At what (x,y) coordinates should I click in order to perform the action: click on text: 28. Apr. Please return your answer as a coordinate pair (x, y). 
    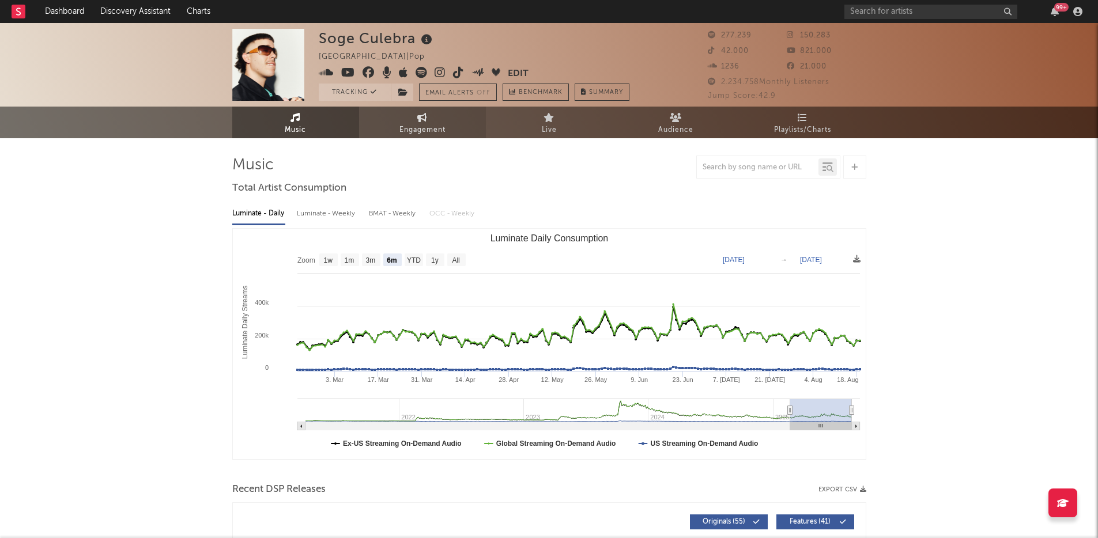
    Looking at the image, I should click on (508, 380).